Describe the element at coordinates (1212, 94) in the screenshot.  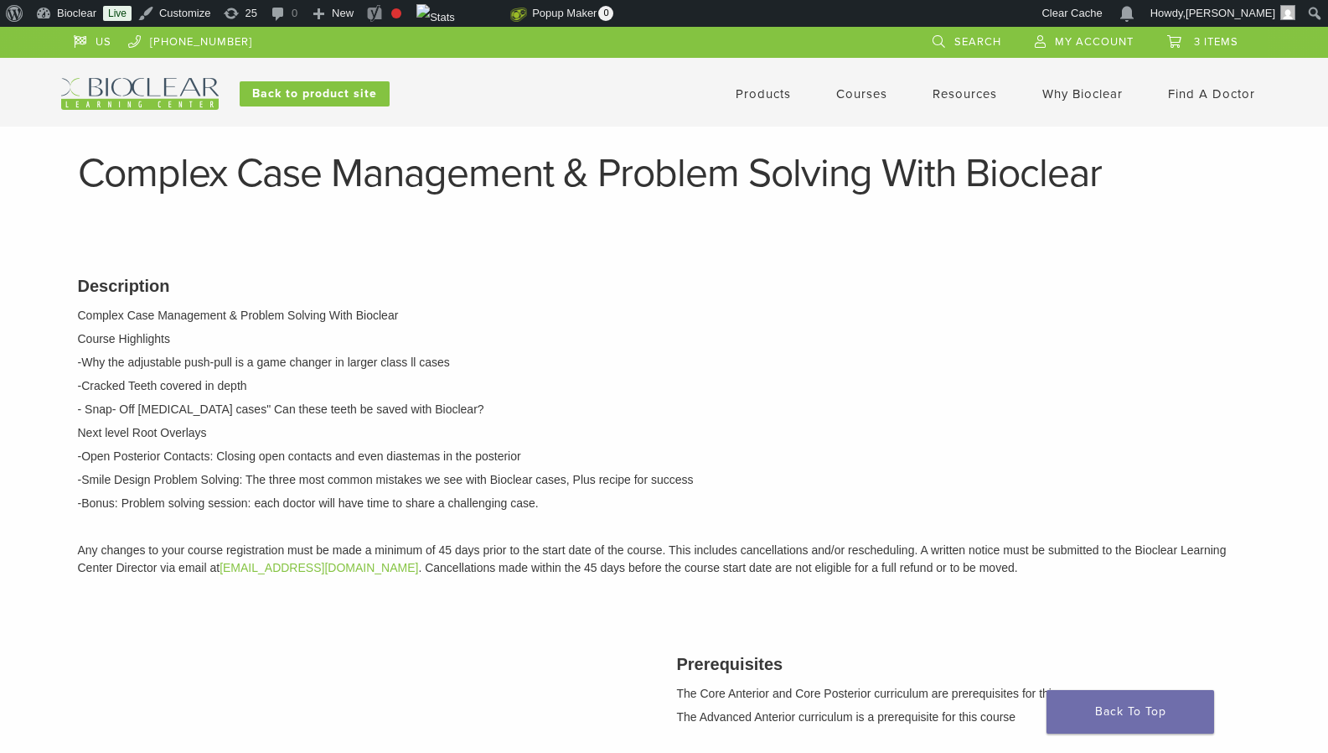
I see `a: Find A Doctor` at that location.